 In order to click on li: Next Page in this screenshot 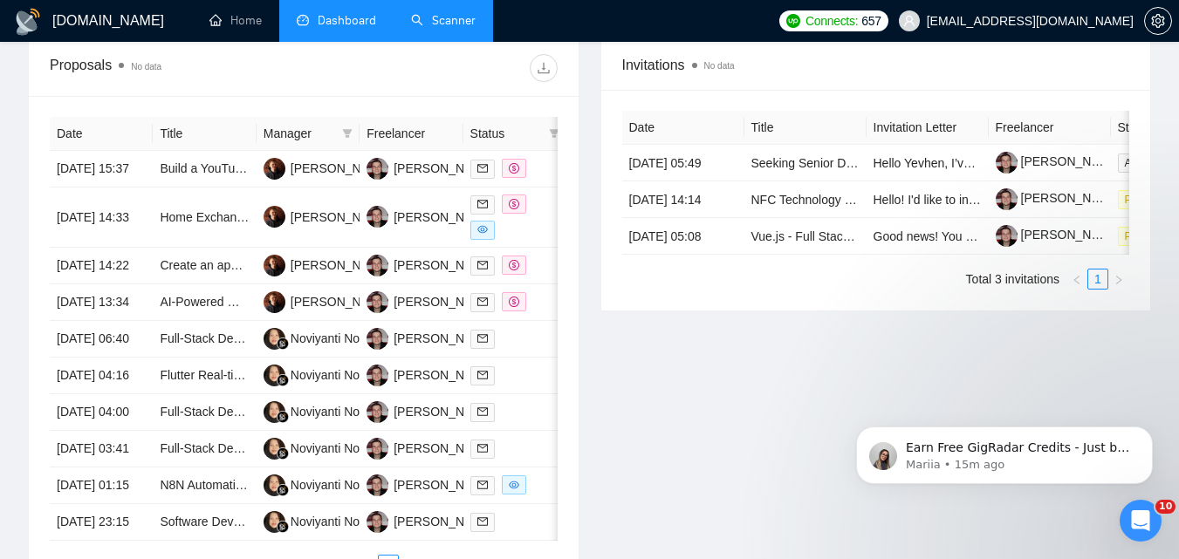, I will do `click(1118, 279)`.